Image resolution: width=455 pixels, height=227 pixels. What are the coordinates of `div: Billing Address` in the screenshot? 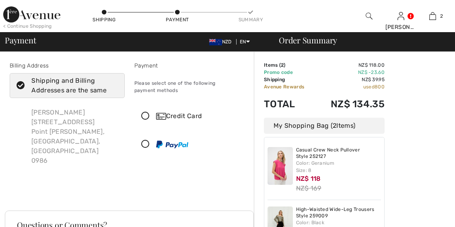 It's located at (67, 66).